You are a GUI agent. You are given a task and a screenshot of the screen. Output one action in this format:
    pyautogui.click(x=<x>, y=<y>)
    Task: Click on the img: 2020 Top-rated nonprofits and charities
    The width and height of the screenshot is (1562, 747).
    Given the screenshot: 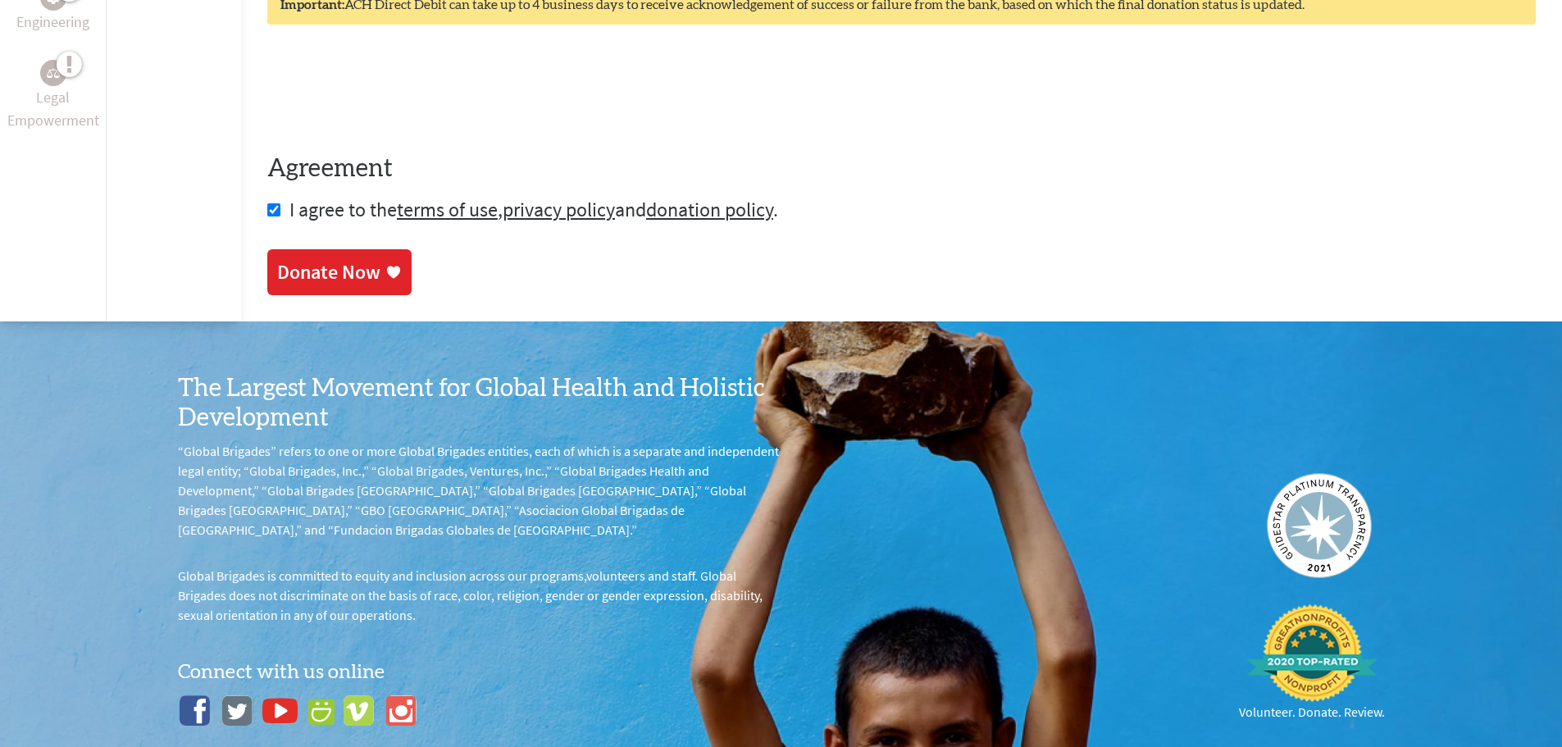 What is the action you would take?
    pyautogui.click(x=1312, y=653)
    